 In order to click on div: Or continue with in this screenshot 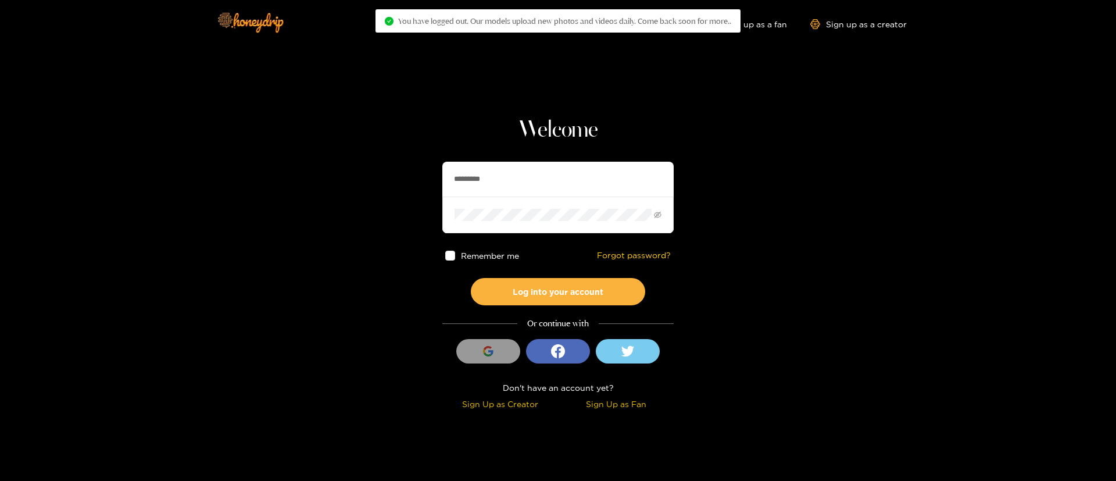, I will do `click(558, 323)`.